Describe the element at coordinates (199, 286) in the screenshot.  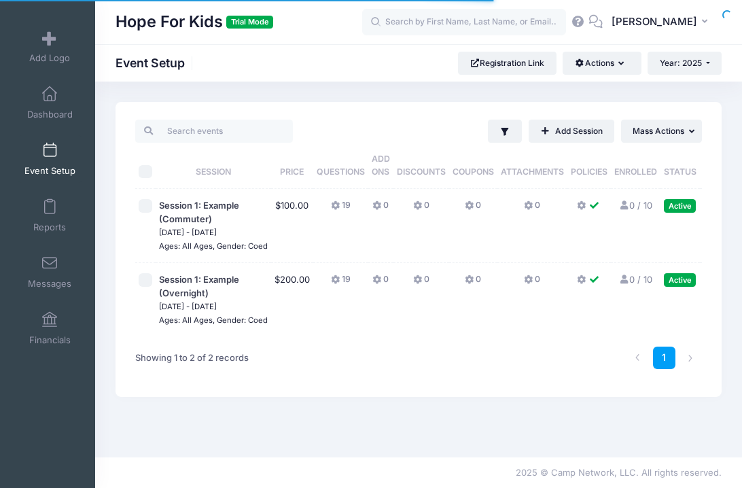
I see `span: Session 1: Example (Overnight)` at that location.